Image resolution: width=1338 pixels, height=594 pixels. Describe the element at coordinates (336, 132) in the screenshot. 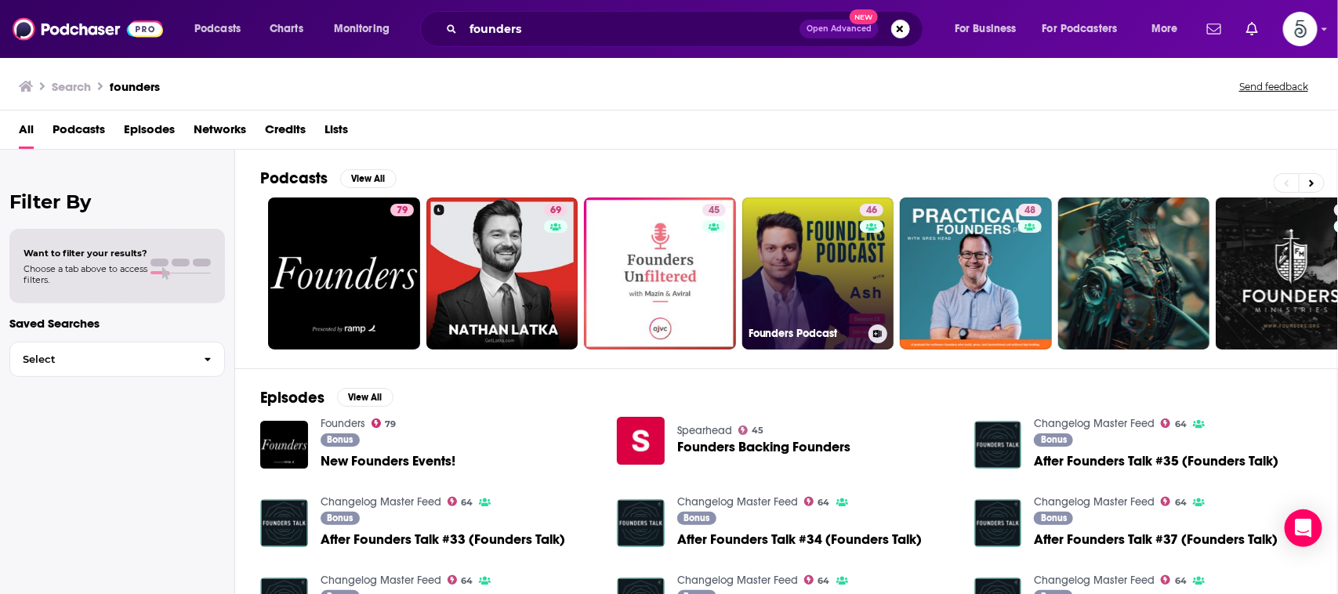

I see `span: Lists` at that location.